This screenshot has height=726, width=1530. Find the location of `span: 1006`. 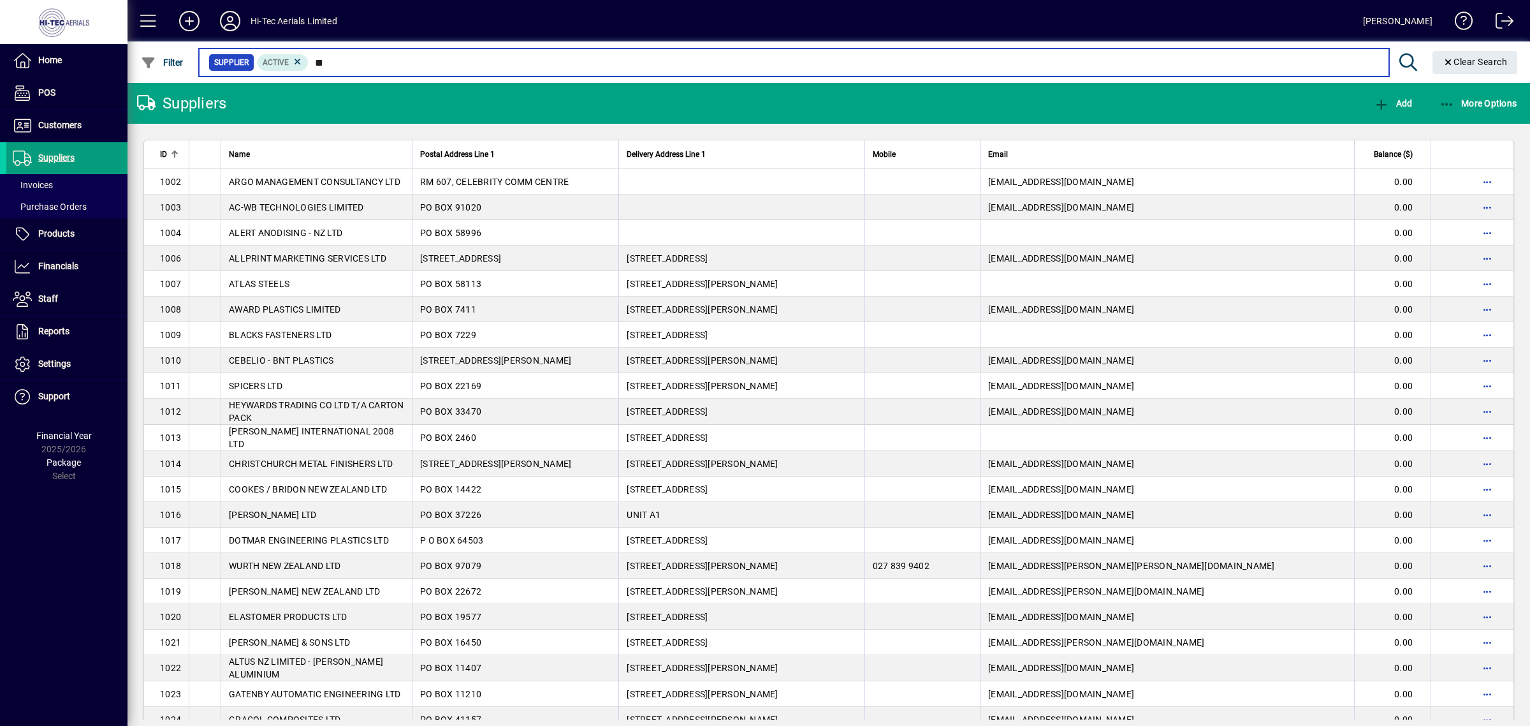

span: 1006 is located at coordinates (170, 258).